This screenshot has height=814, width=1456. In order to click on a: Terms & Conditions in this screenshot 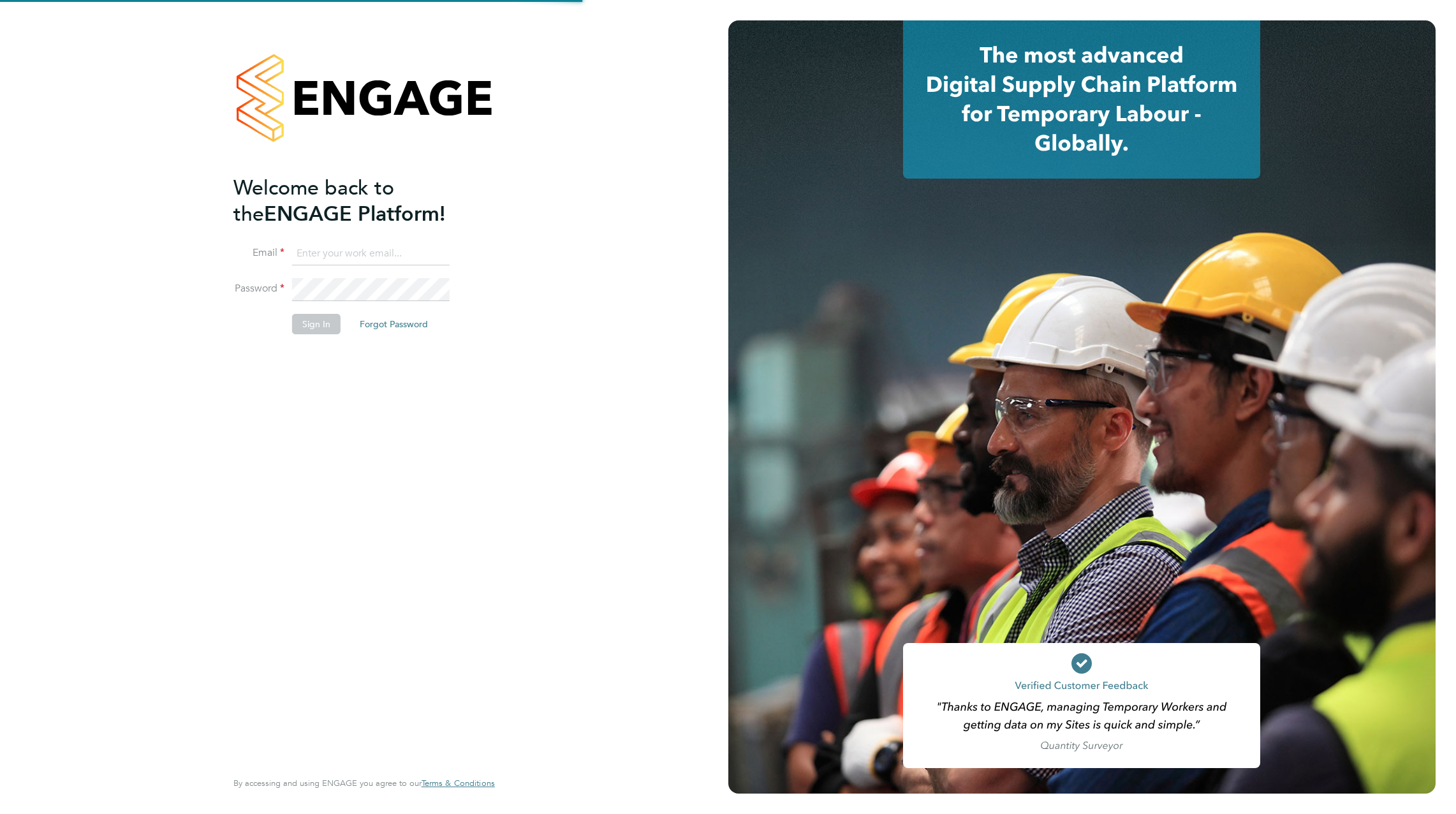, I will do `click(458, 783)`.